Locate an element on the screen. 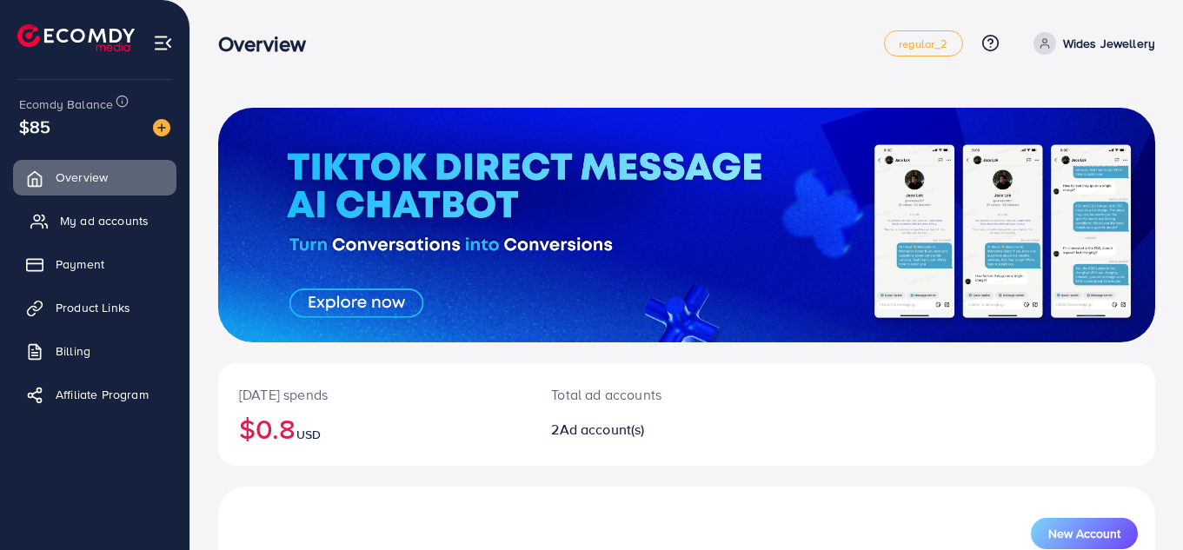 Image resolution: width=1183 pixels, height=550 pixels. p: Total ad accounts is located at coordinates (648, 395).